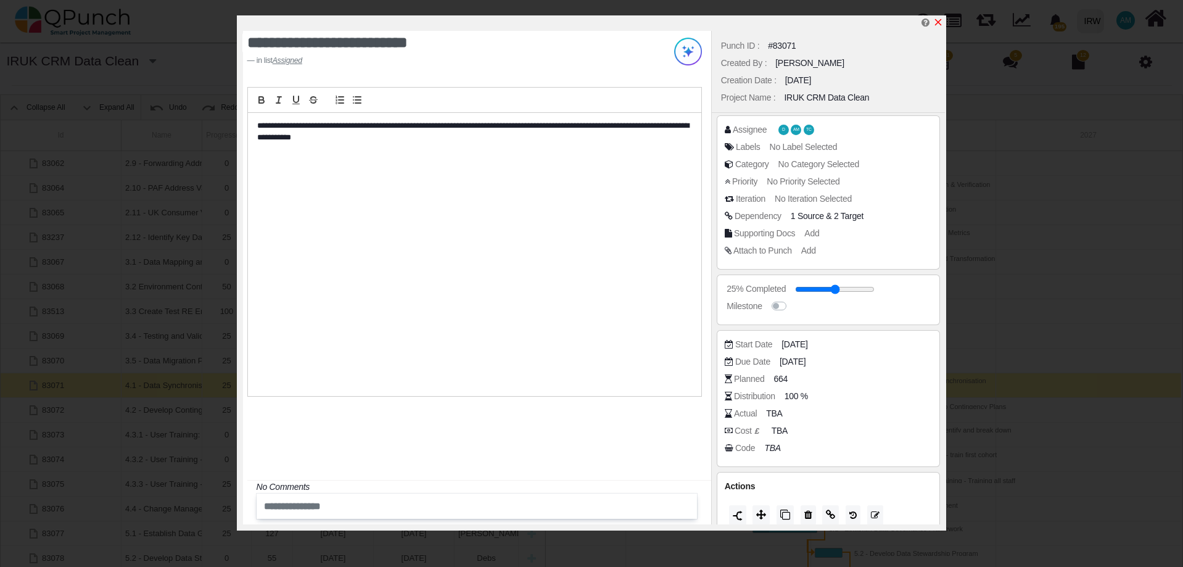 The width and height of the screenshot is (1183, 567). Describe the element at coordinates (748, 97) in the screenshot. I see `div: Project Name :` at that location.